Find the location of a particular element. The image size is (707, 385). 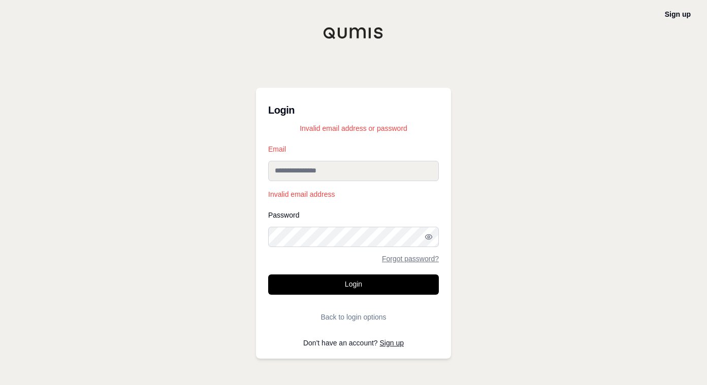

img: Qumis is located at coordinates (353, 33).